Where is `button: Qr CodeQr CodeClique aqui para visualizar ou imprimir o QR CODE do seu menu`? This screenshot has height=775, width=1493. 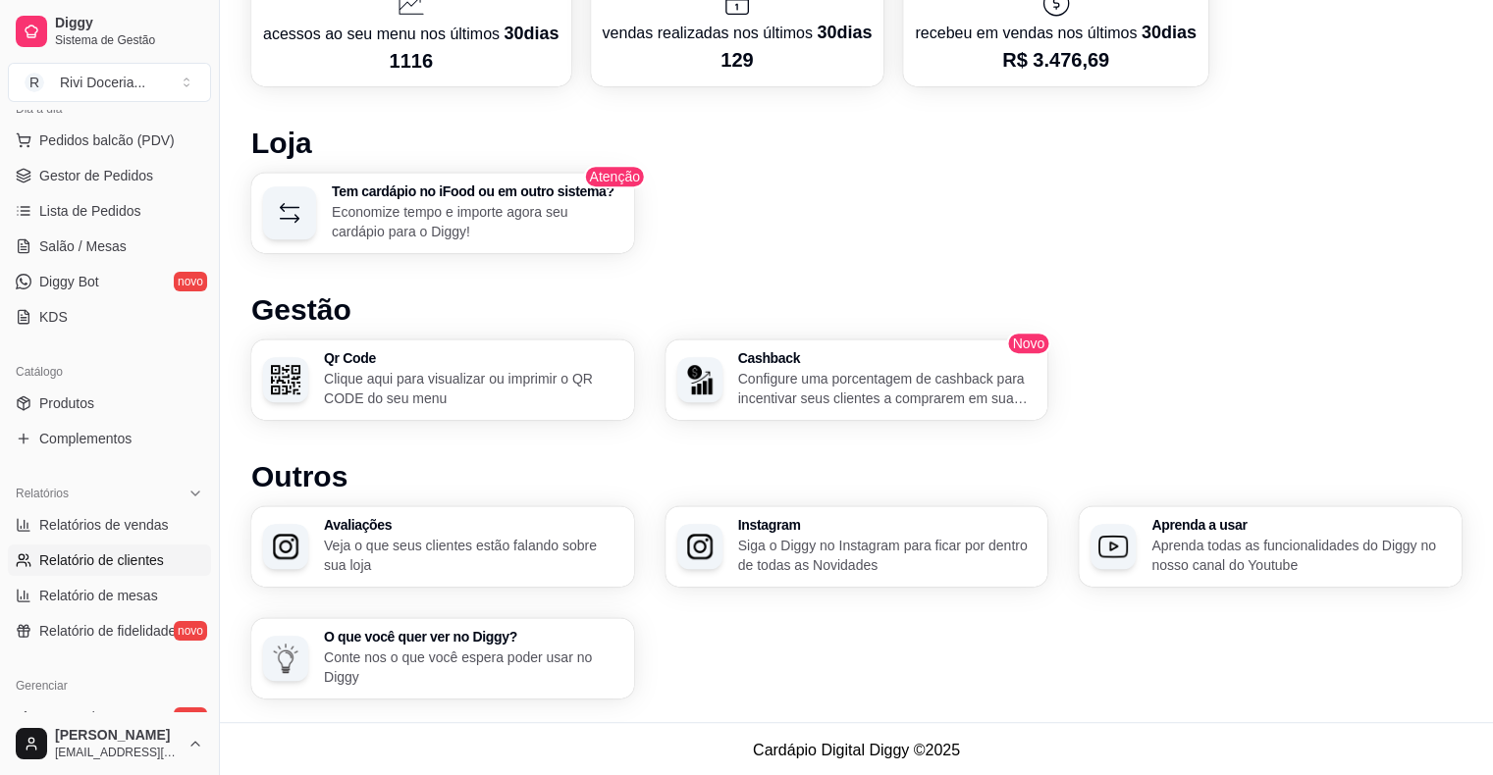 button: Qr CodeQr CodeClique aqui para visualizar ou imprimir o QR CODE do seu menu is located at coordinates (443, 380).